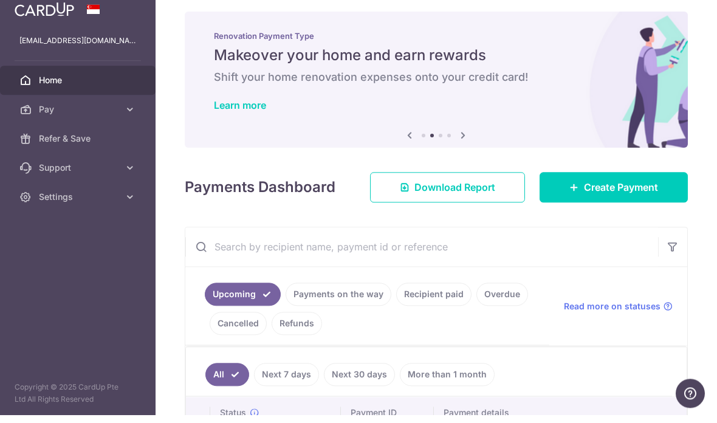  I want to click on a: More than 1 month, so click(447, 382).